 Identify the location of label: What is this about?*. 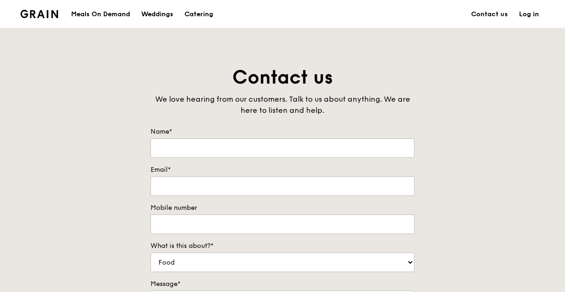
(282, 246).